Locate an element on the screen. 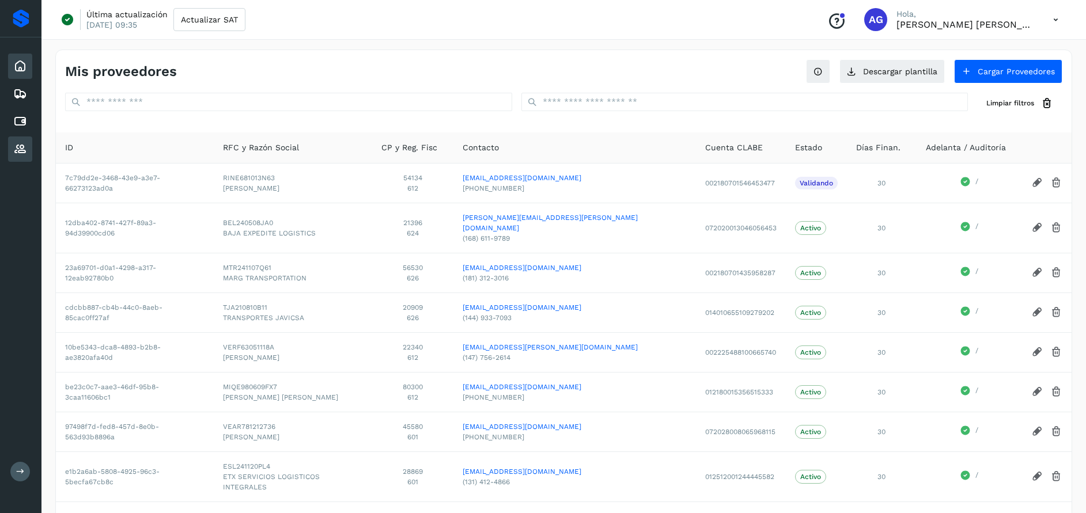 The width and height of the screenshot is (1086, 513). span: TJA210810B11 is located at coordinates (293, 308).